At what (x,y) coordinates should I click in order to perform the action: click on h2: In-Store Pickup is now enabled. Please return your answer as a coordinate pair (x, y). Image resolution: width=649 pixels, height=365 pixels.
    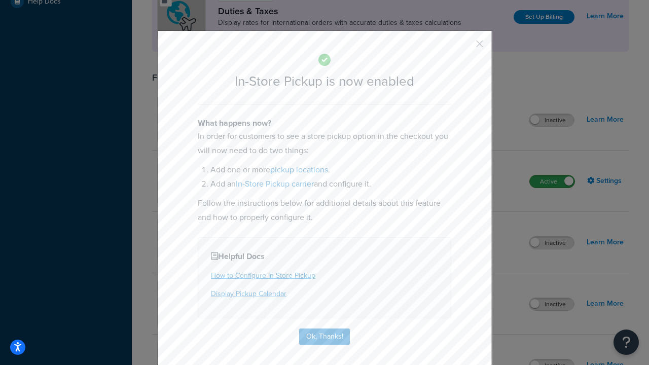
    Looking at the image, I should click on (324, 81).